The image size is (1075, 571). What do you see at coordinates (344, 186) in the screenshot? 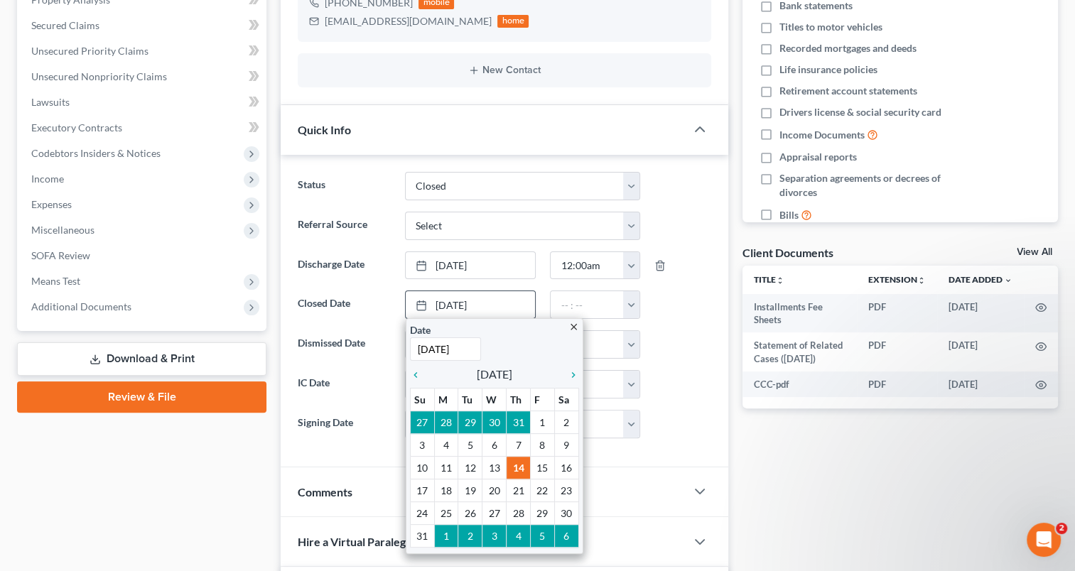
I see `label: Status` at bounding box center [344, 186].